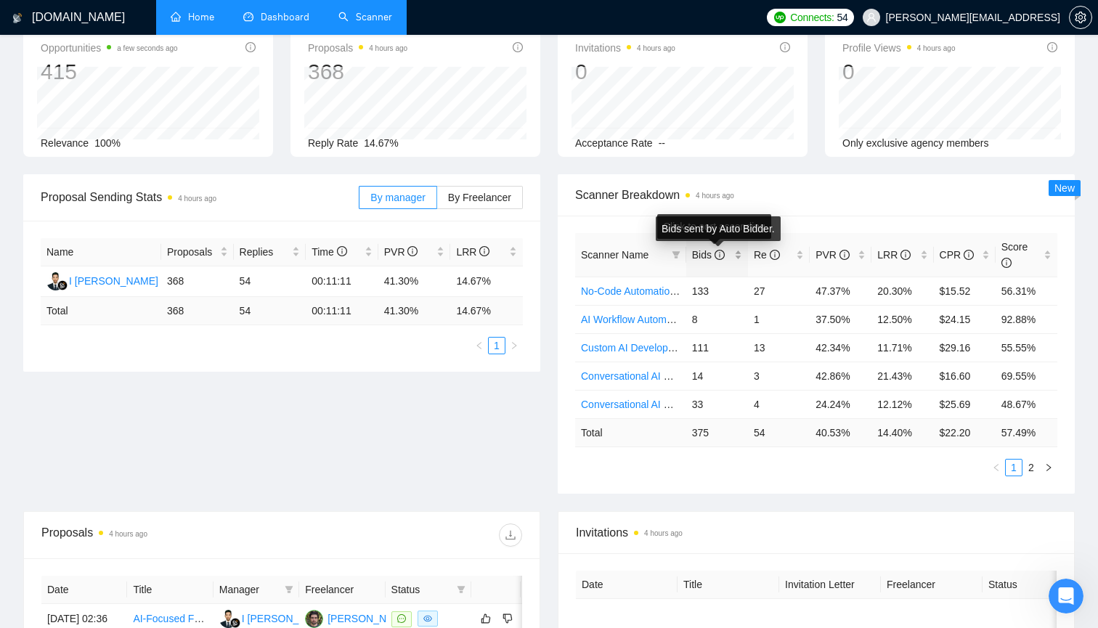 Image resolution: width=1098 pixels, height=628 pixels. Describe the element at coordinates (314, 619) in the screenshot. I see `img: TF` at that location.